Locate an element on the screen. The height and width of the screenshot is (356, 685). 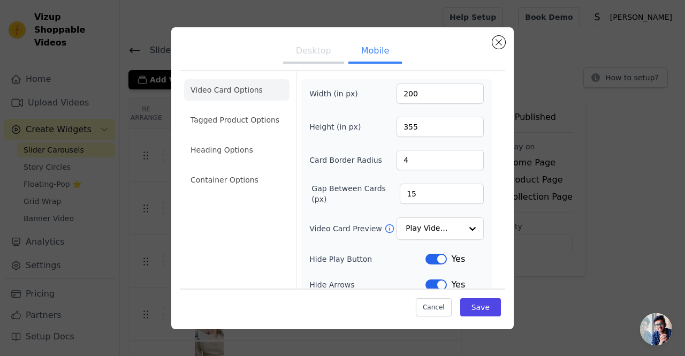
li: Video Card Options is located at coordinates (236, 90).